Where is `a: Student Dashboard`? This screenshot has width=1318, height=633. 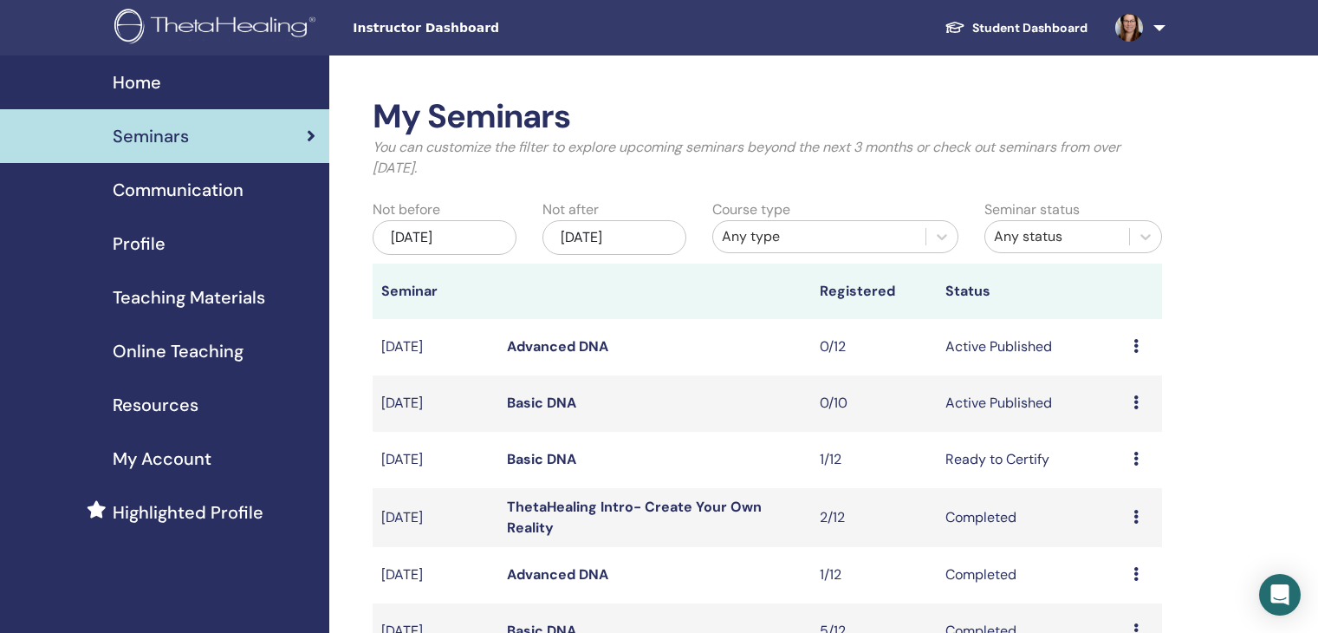
a: Student Dashboard is located at coordinates (1016, 28).